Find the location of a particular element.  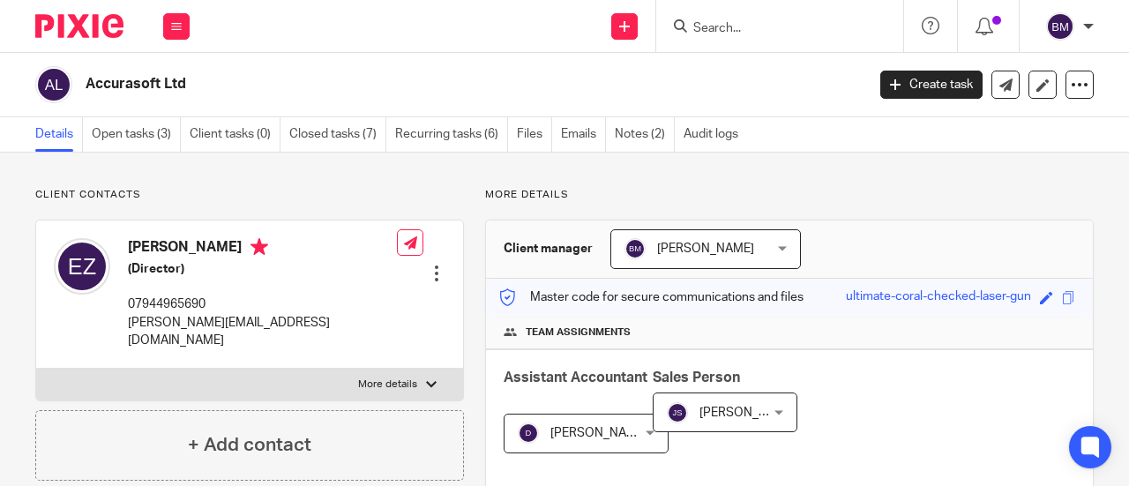

a: Open tasks (3) is located at coordinates (136, 134).